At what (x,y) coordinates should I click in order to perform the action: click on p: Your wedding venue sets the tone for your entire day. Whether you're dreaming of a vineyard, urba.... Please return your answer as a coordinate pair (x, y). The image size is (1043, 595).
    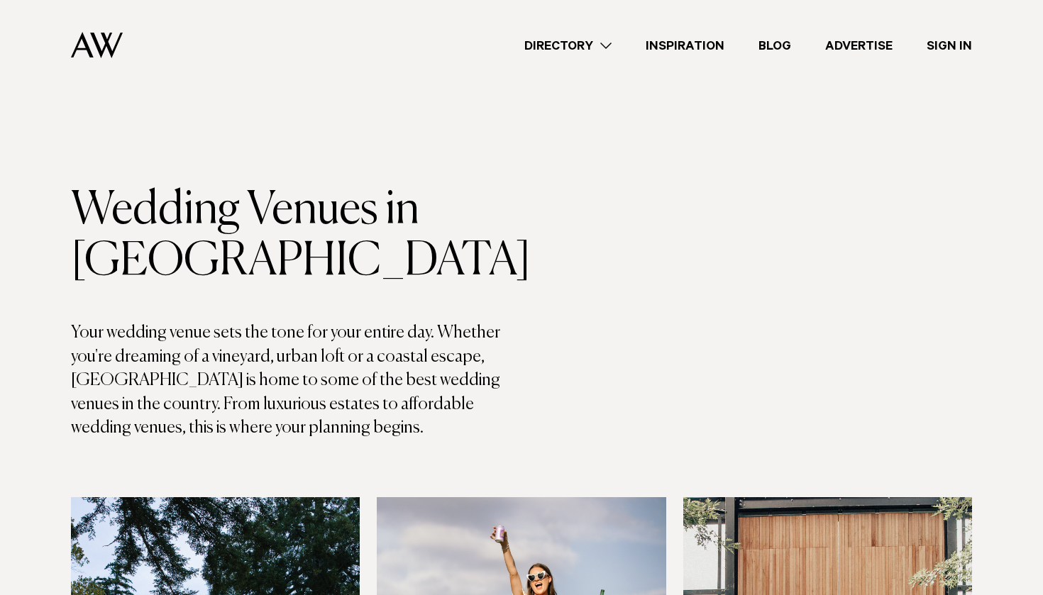
    Looking at the image, I should click on (296, 381).